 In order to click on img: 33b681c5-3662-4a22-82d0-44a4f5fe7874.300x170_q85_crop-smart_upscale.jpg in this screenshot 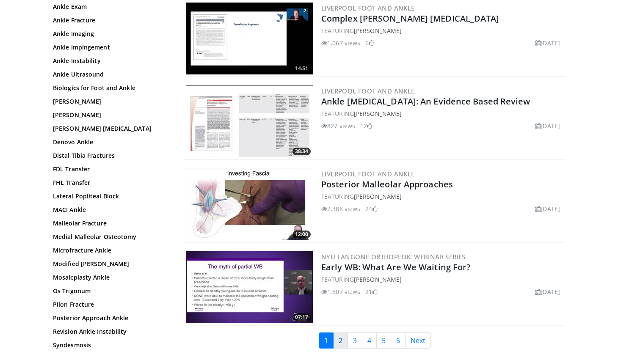, I will do `click(249, 287)`.